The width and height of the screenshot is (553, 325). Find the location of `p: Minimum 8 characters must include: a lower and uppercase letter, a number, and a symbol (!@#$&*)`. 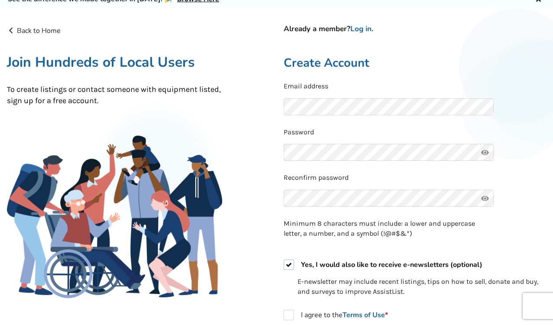

p: Minimum 8 characters must include: a lower and uppercase letter, a number, and a symbol (!@#$&*) is located at coordinates (389, 229).